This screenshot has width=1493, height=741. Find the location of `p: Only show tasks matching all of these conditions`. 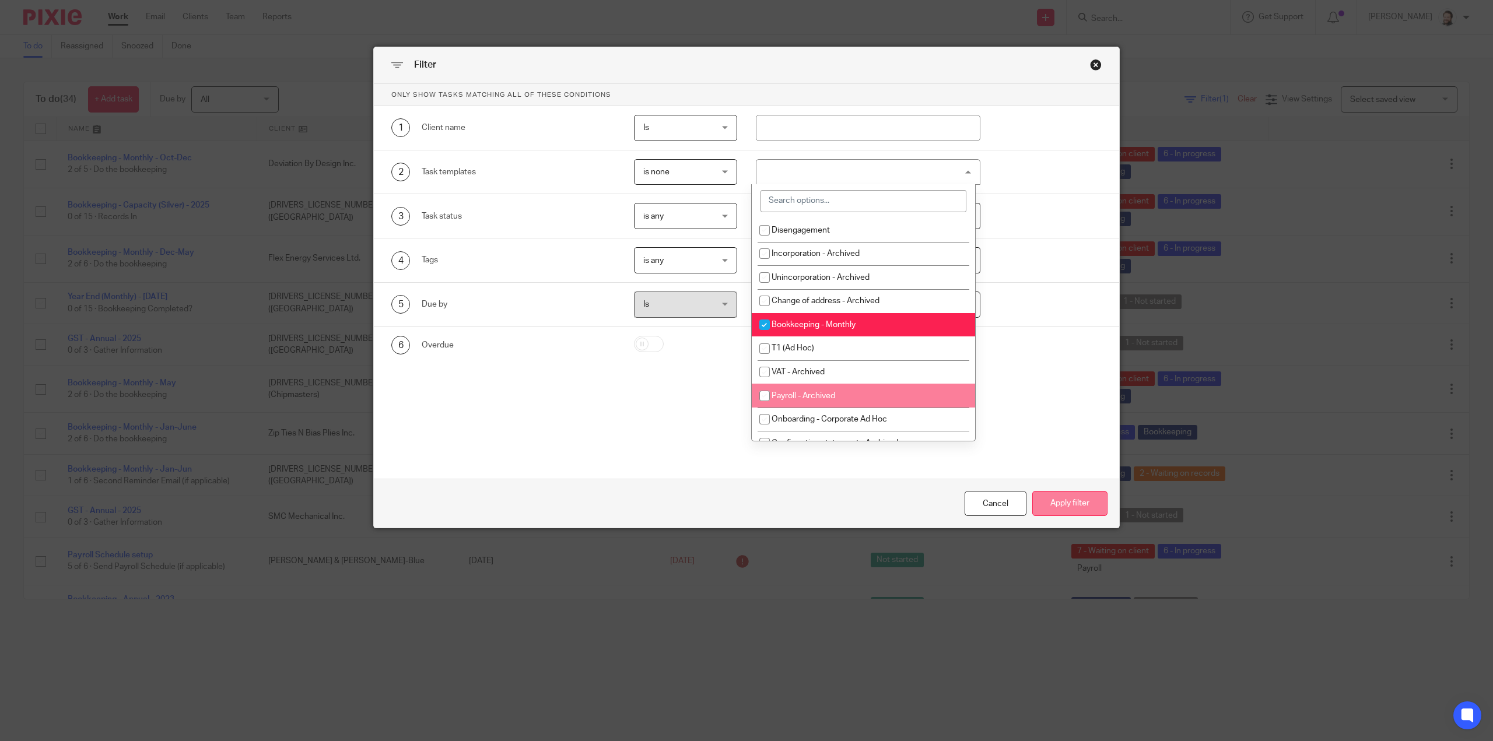

p: Only show tasks matching all of these conditions is located at coordinates (746, 95).